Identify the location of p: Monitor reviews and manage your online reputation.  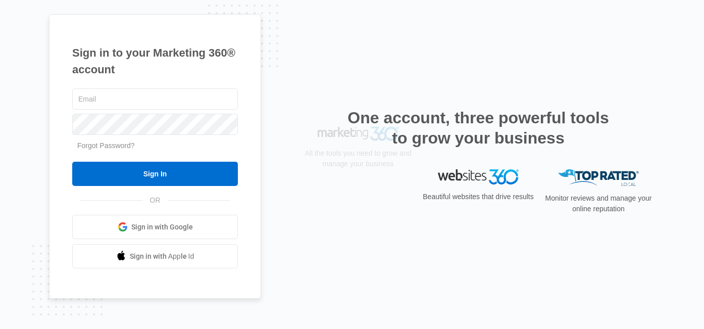
(598, 203).